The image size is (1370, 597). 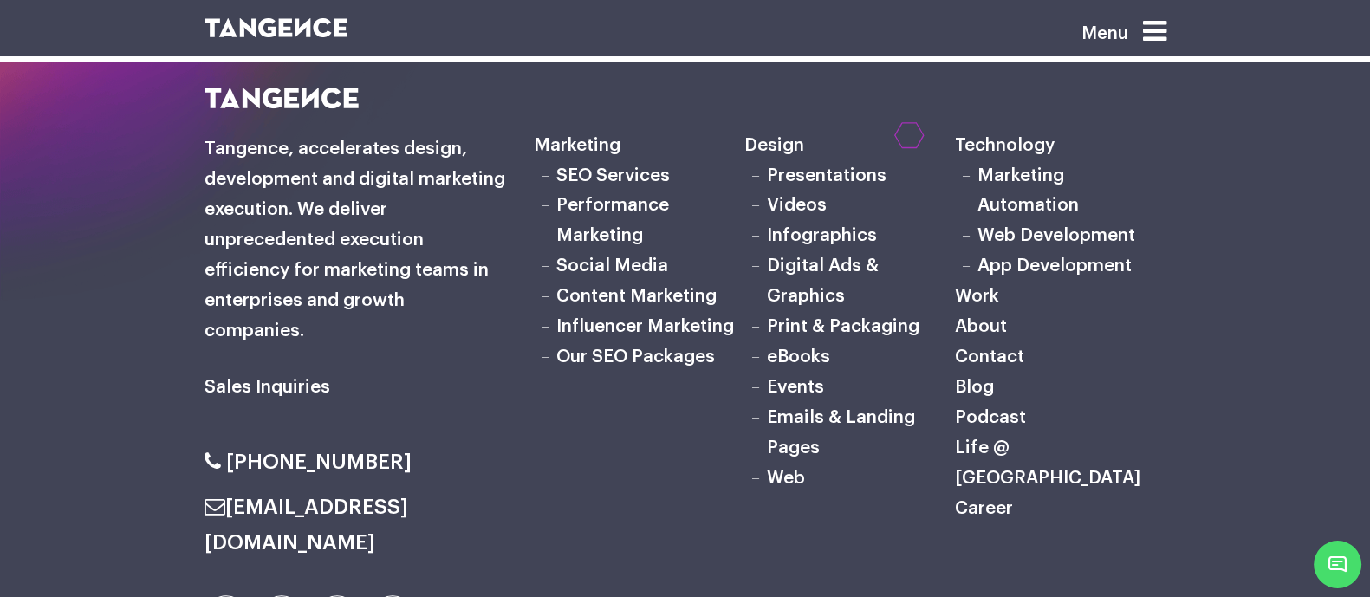 What do you see at coordinates (356, 387) in the screenshot?
I see `h6: Sales Inquiries` at bounding box center [356, 387].